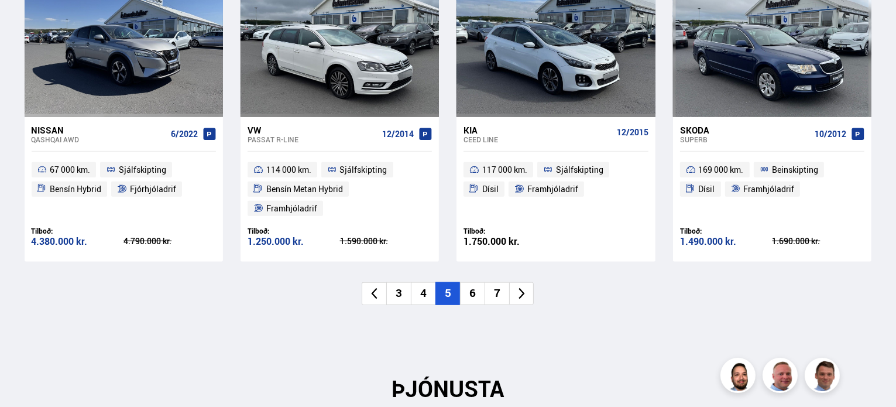  Describe the element at coordinates (99, 139) in the screenshot. I see `div: Qashqai AWD` at that location.